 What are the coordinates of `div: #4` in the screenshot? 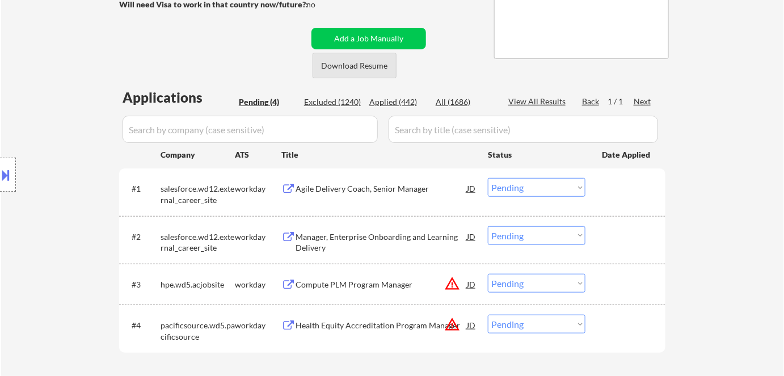 It's located at (141, 326).